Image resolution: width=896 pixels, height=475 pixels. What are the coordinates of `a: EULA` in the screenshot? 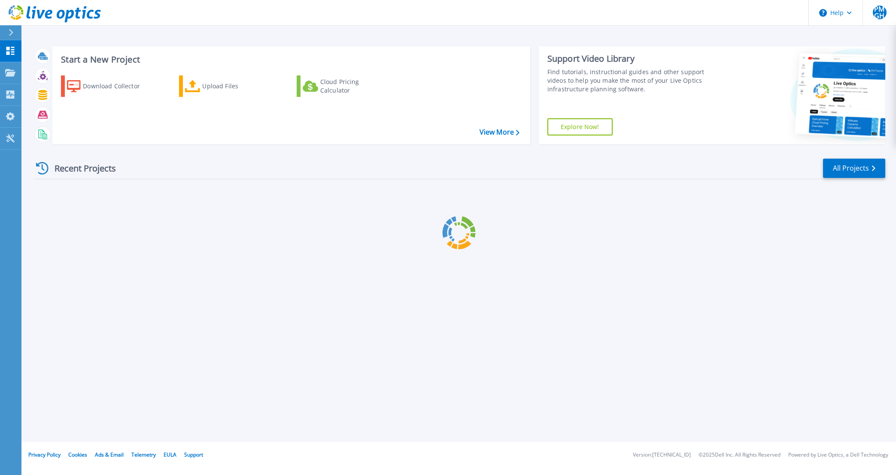 It's located at (170, 455).